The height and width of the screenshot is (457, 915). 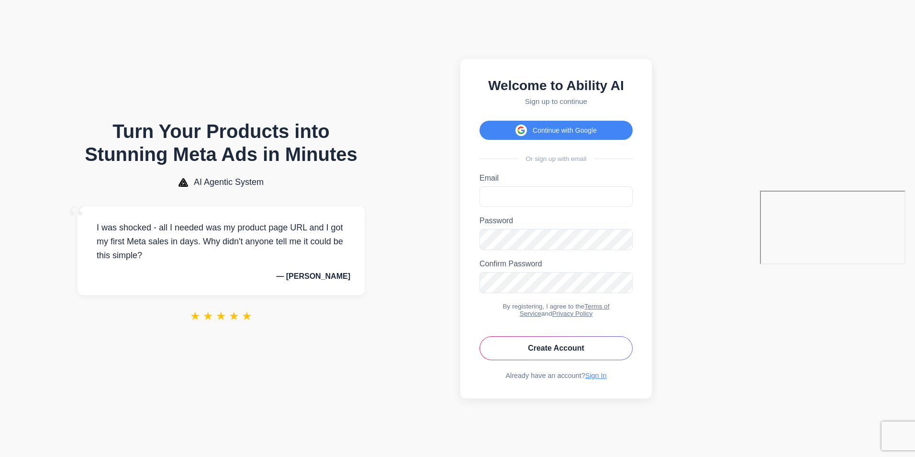 I want to click on button: Continue with Google, so click(x=556, y=130).